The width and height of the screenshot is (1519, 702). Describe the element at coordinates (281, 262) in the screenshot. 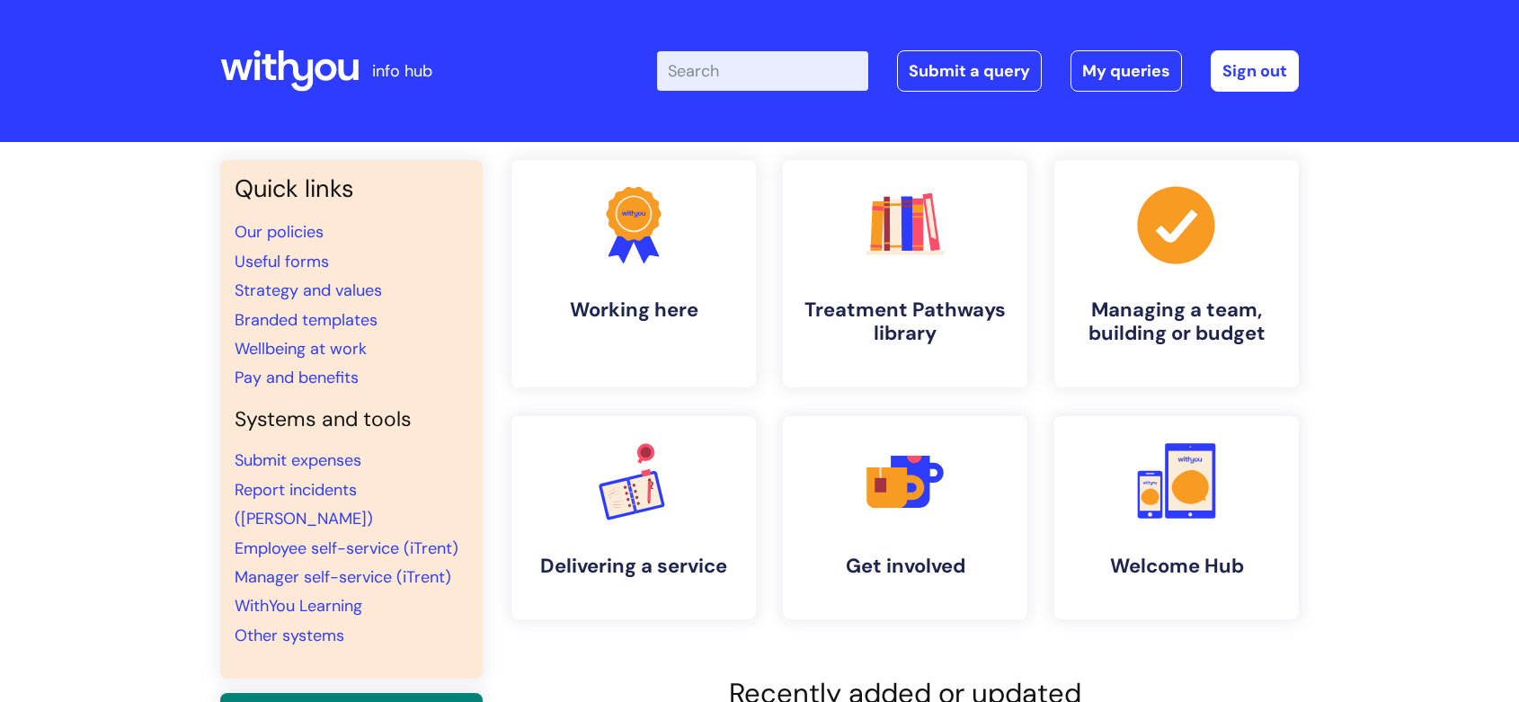

I see `a: Useful forms` at that location.